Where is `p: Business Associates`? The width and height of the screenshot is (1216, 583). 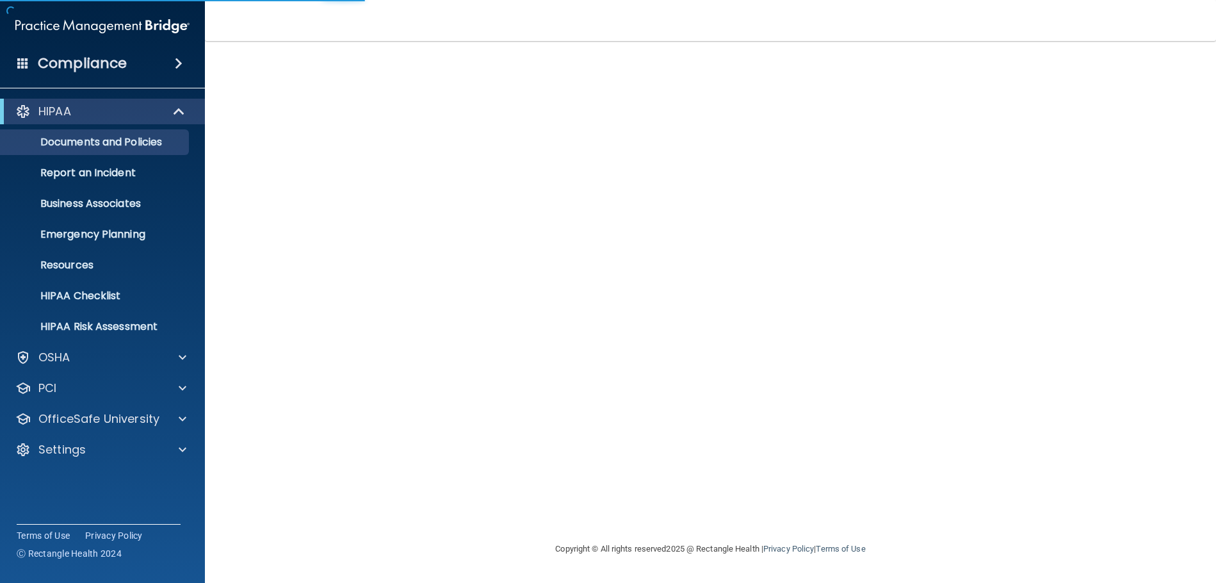 p: Business Associates is located at coordinates (95, 204).